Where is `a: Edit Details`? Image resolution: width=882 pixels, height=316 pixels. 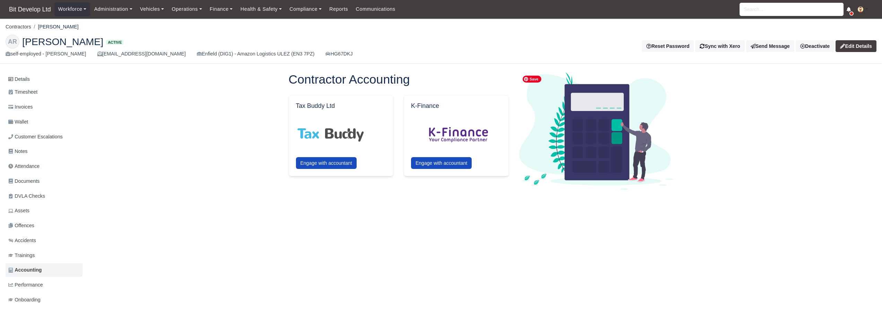 a: Edit Details is located at coordinates (856, 46).